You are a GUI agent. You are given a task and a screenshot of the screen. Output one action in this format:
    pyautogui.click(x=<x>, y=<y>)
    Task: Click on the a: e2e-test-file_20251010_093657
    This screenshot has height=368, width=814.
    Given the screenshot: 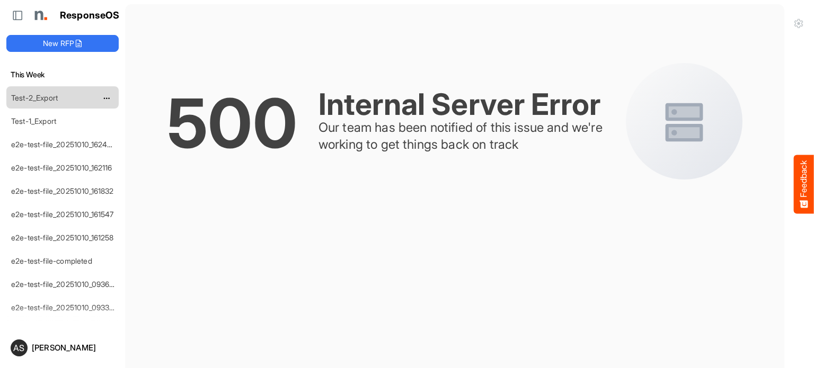 What is the action you would take?
    pyautogui.click(x=64, y=284)
    